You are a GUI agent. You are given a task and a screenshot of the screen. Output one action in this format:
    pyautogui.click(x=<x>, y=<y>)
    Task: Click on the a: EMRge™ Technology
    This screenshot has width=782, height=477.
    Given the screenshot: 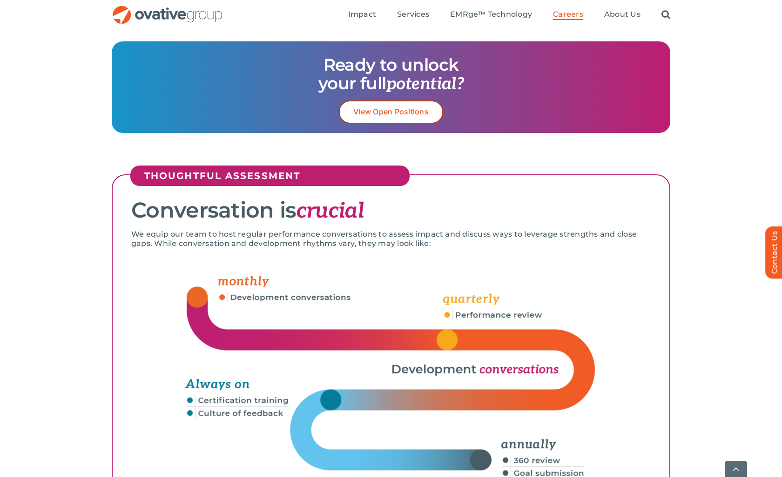 What is the action you would take?
    pyautogui.click(x=491, y=15)
    